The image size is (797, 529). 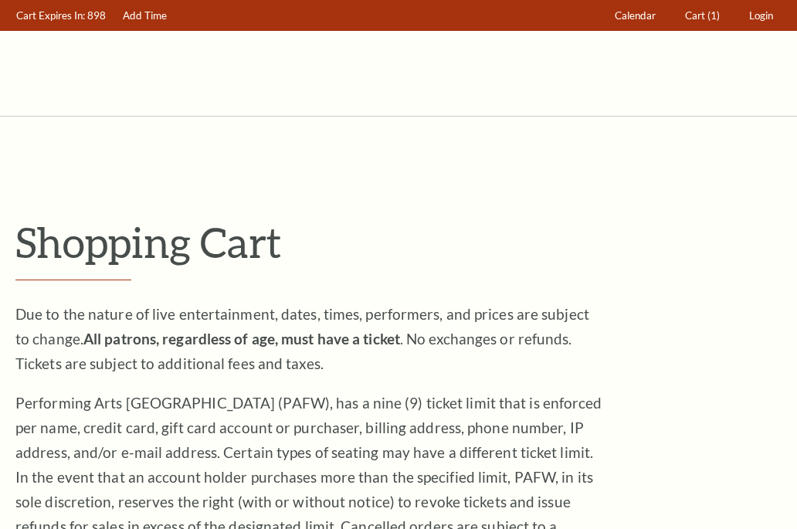 I want to click on a: Cart (1), so click(x=703, y=15).